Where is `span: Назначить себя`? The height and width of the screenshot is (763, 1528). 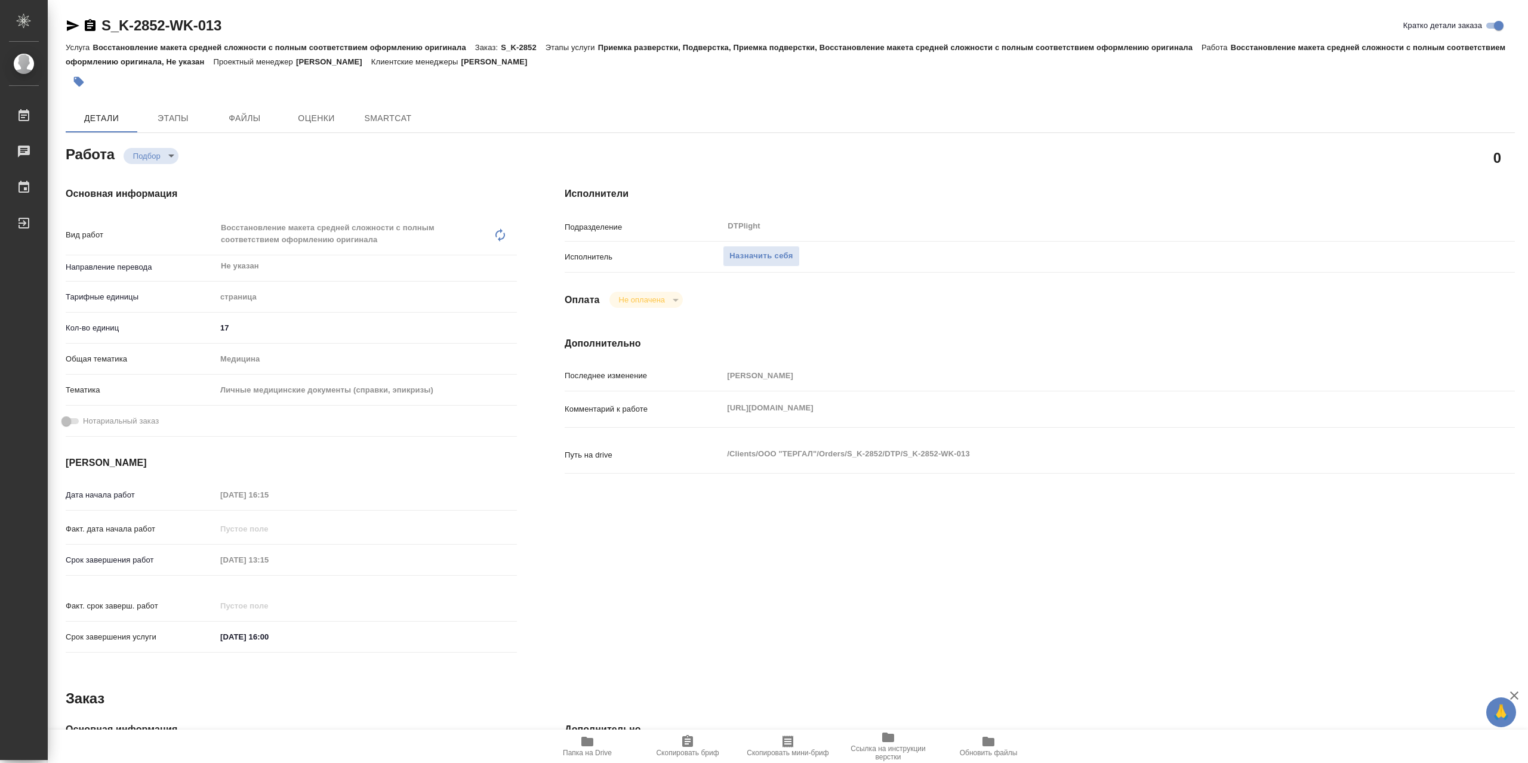 span: Назначить себя is located at coordinates (761, 256).